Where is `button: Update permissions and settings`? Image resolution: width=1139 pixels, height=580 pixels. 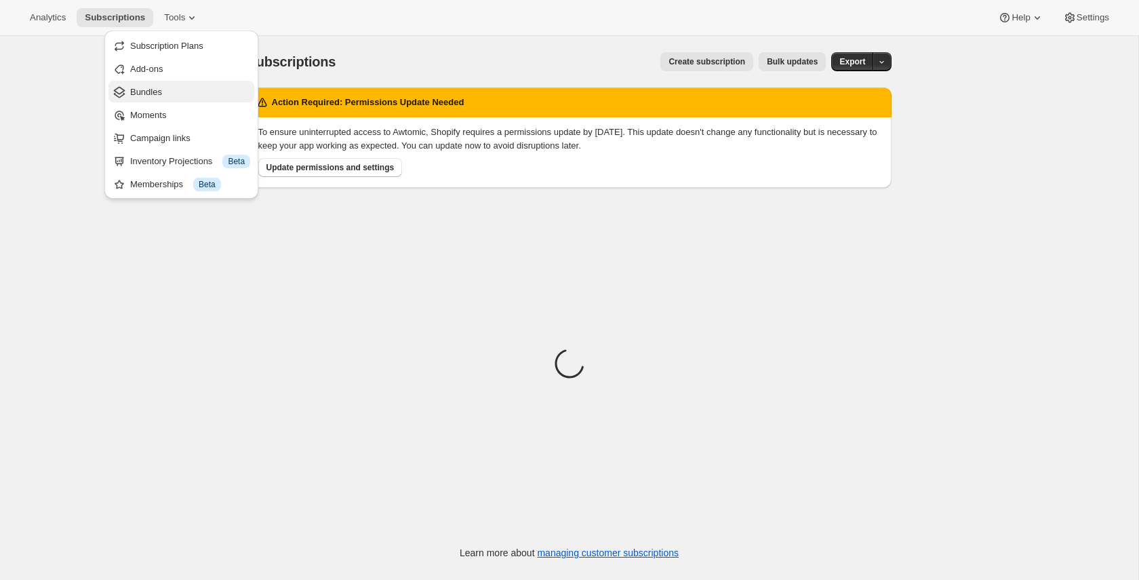
button: Update permissions and settings is located at coordinates (330, 167).